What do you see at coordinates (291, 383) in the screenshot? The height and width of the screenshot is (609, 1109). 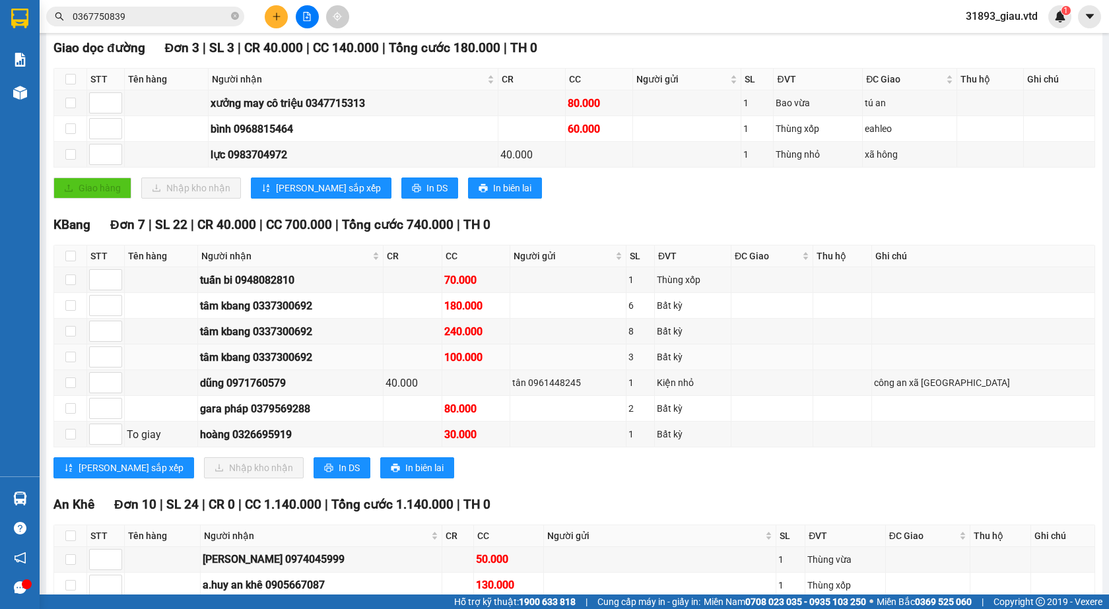 I see `div: dũng 0971760579` at bounding box center [291, 383].